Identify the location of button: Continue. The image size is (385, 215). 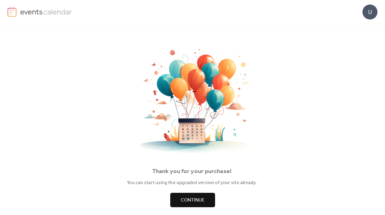
(192, 200).